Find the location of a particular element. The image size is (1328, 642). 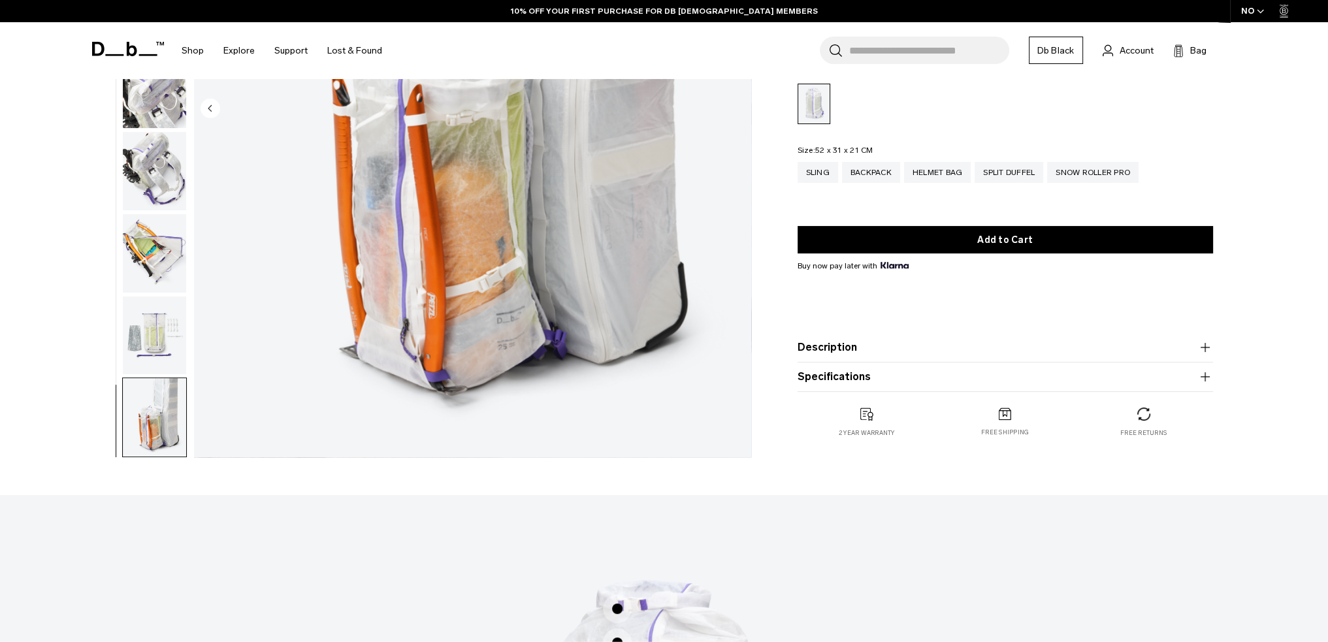

a: Split Duffel is located at coordinates (1009, 172).